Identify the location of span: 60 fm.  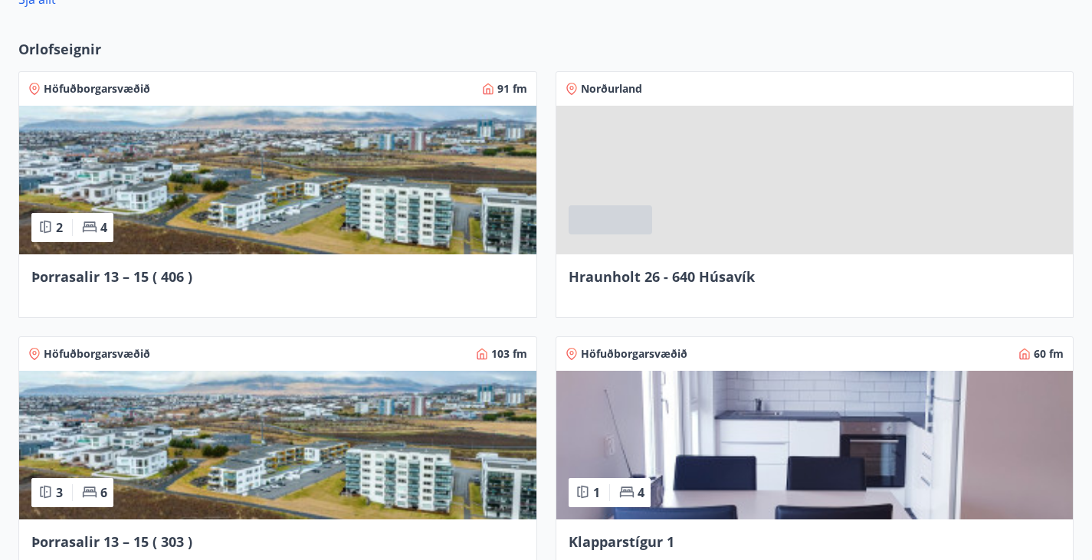
(1048, 354).